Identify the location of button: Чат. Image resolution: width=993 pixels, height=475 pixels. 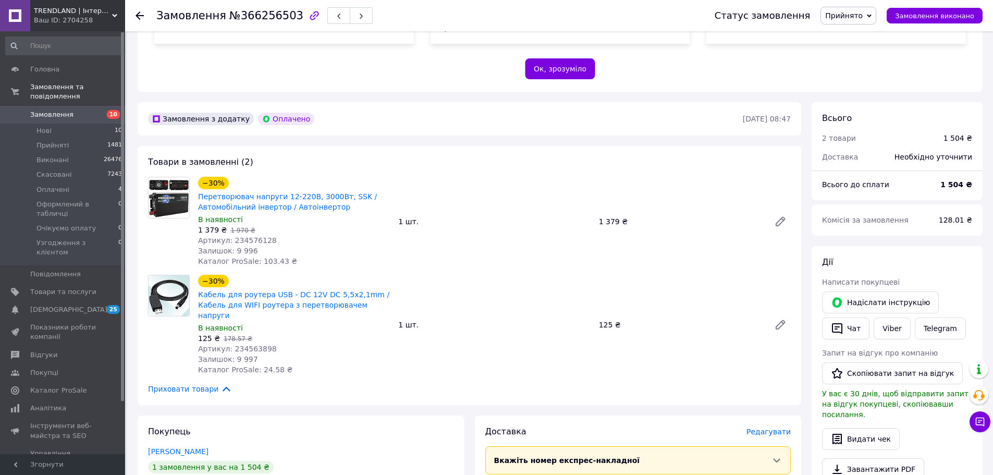
(846, 328).